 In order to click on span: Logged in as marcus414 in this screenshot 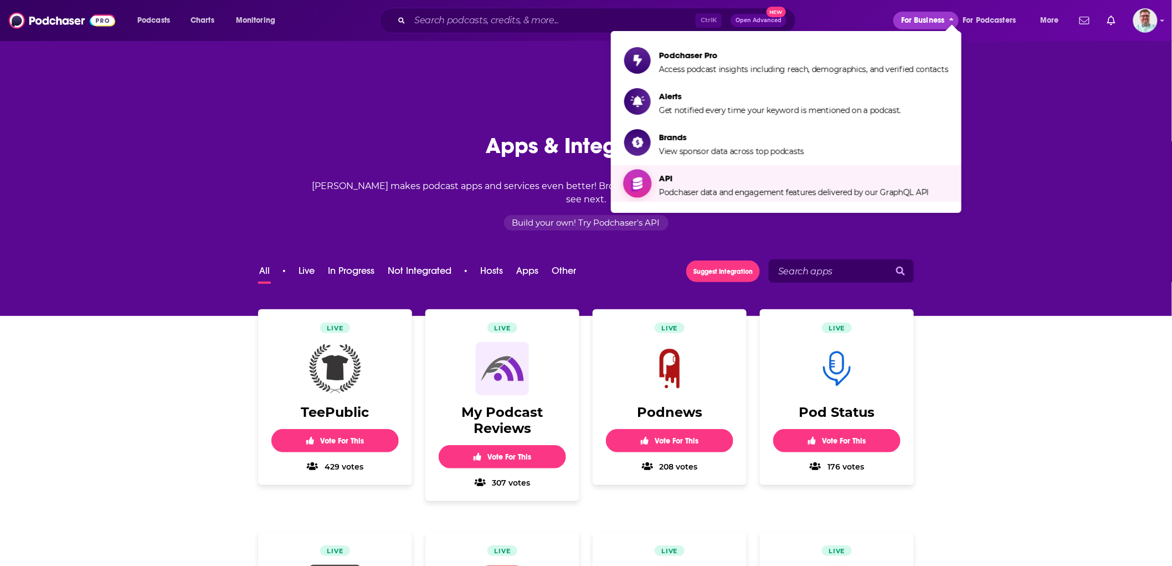, I will do `click(1146, 20)`.